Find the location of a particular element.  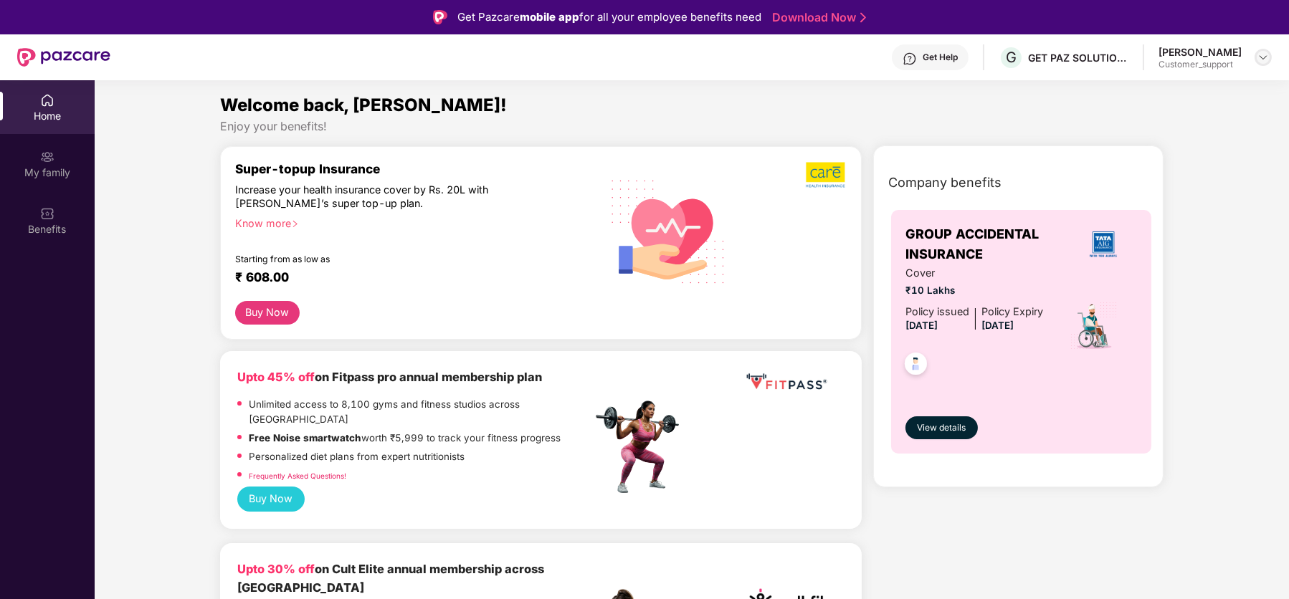

span: View details is located at coordinates (942, 428).